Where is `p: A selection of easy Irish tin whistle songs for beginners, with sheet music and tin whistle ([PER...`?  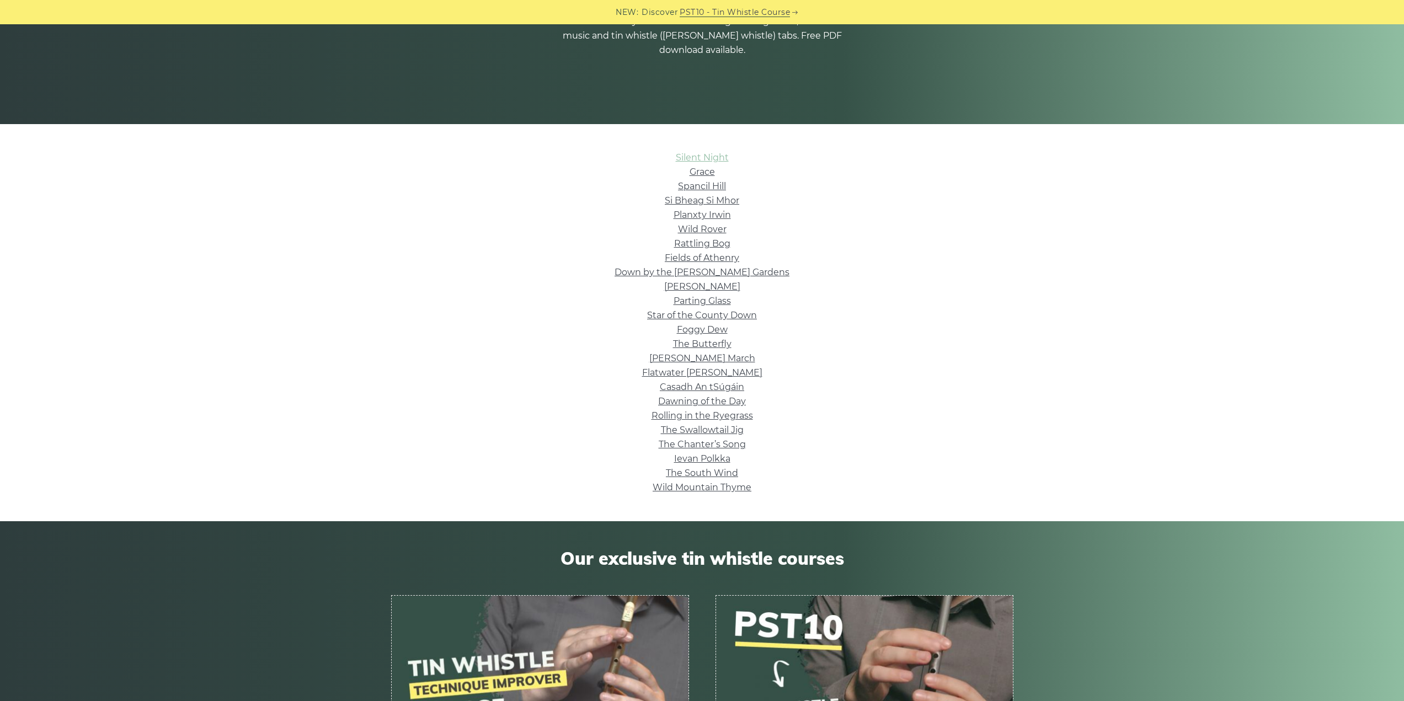 p: A selection of easy Irish tin whistle songs for beginners, with sheet music and tin whistle ([PER... is located at coordinates (702, 36).